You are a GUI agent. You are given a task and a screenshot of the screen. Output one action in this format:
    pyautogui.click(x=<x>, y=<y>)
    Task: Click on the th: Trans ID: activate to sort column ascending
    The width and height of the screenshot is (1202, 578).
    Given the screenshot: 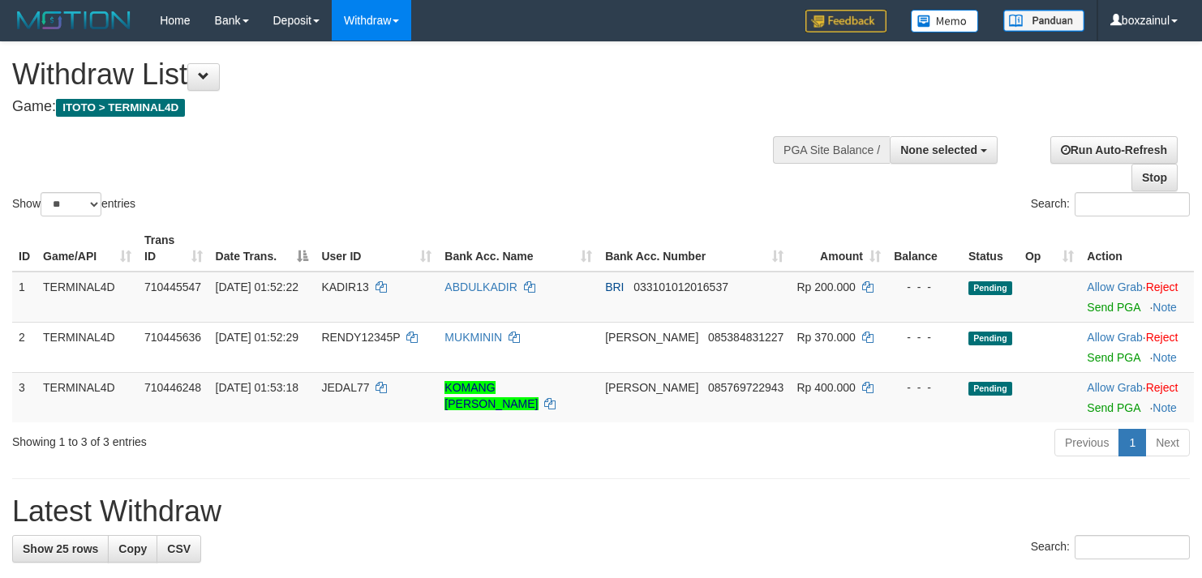 What is the action you would take?
    pyautogui.click(x=174, y=248)
    